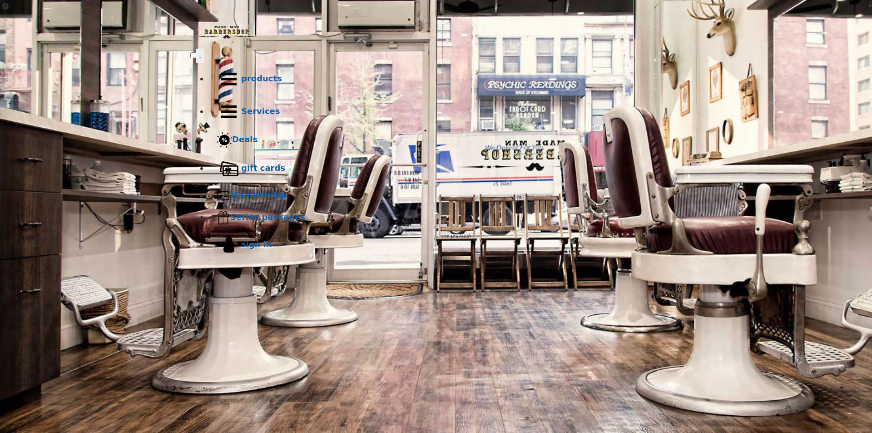  I want to click on img: Products, so click(229, 79).